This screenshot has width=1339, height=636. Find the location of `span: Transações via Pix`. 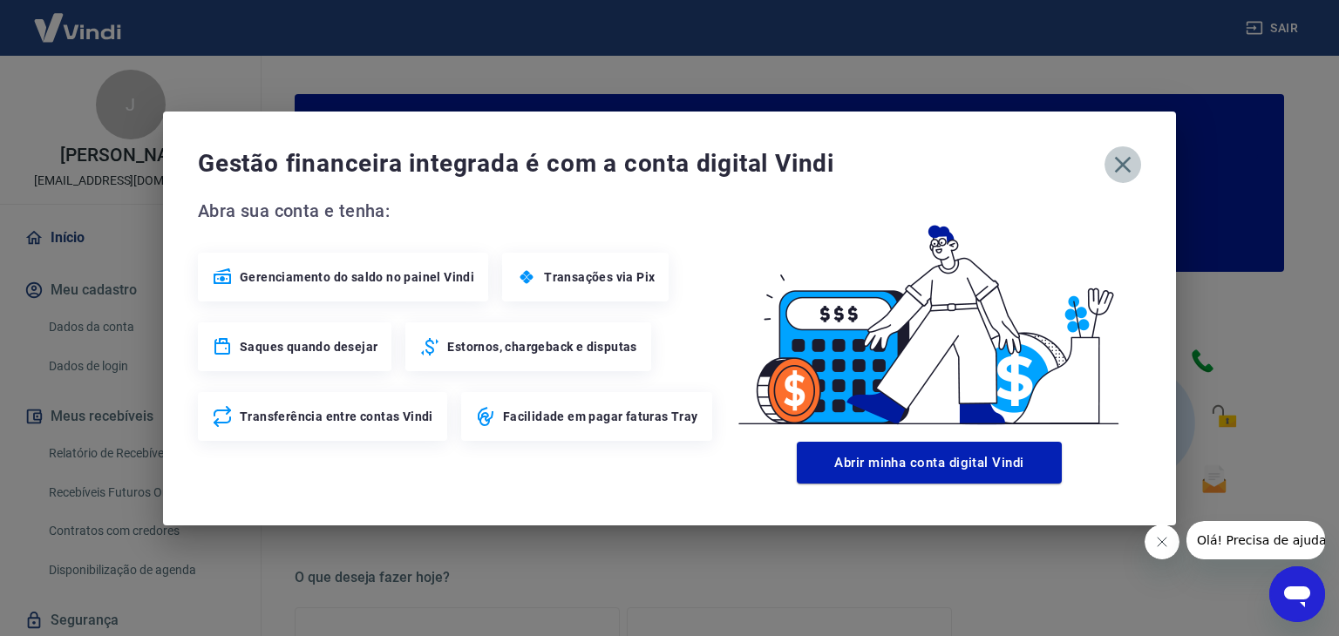

span: Transações via Pix is located at coordinates (599, 277).